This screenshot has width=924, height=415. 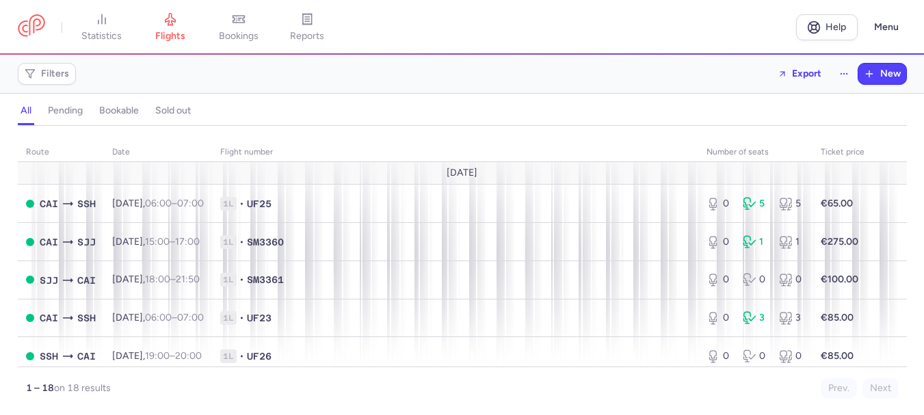 What do you see at coordinates (882, 74) in the screenshot?
I see `button: New` at bounding box center [882, 74].